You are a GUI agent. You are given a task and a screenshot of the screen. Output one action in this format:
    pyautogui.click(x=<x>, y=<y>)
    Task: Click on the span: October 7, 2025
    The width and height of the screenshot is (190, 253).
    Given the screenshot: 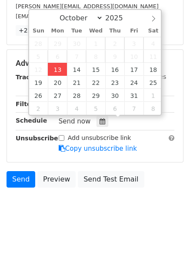 What is the action you would take?
    pyautogui.click(x=76, y=56)
    